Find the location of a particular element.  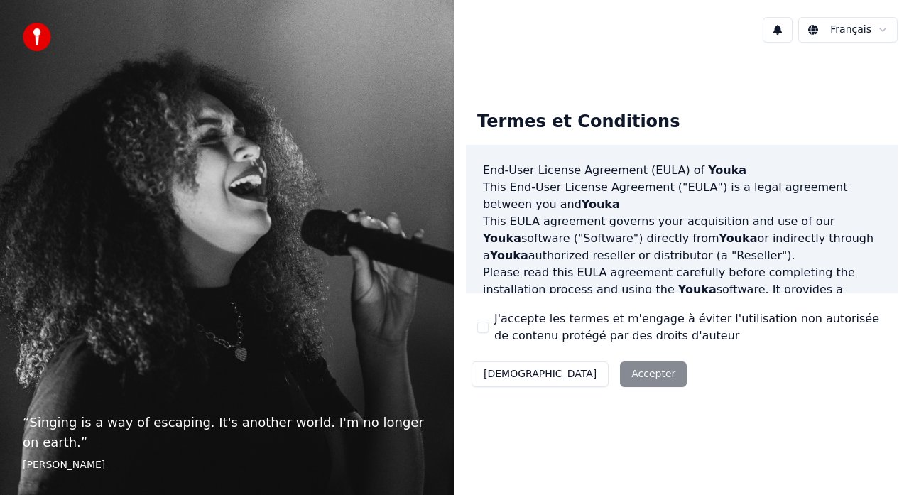

p: Please read this EULA agreement carefully before completing the installation process and using th... is located at coordinates (682, 298).